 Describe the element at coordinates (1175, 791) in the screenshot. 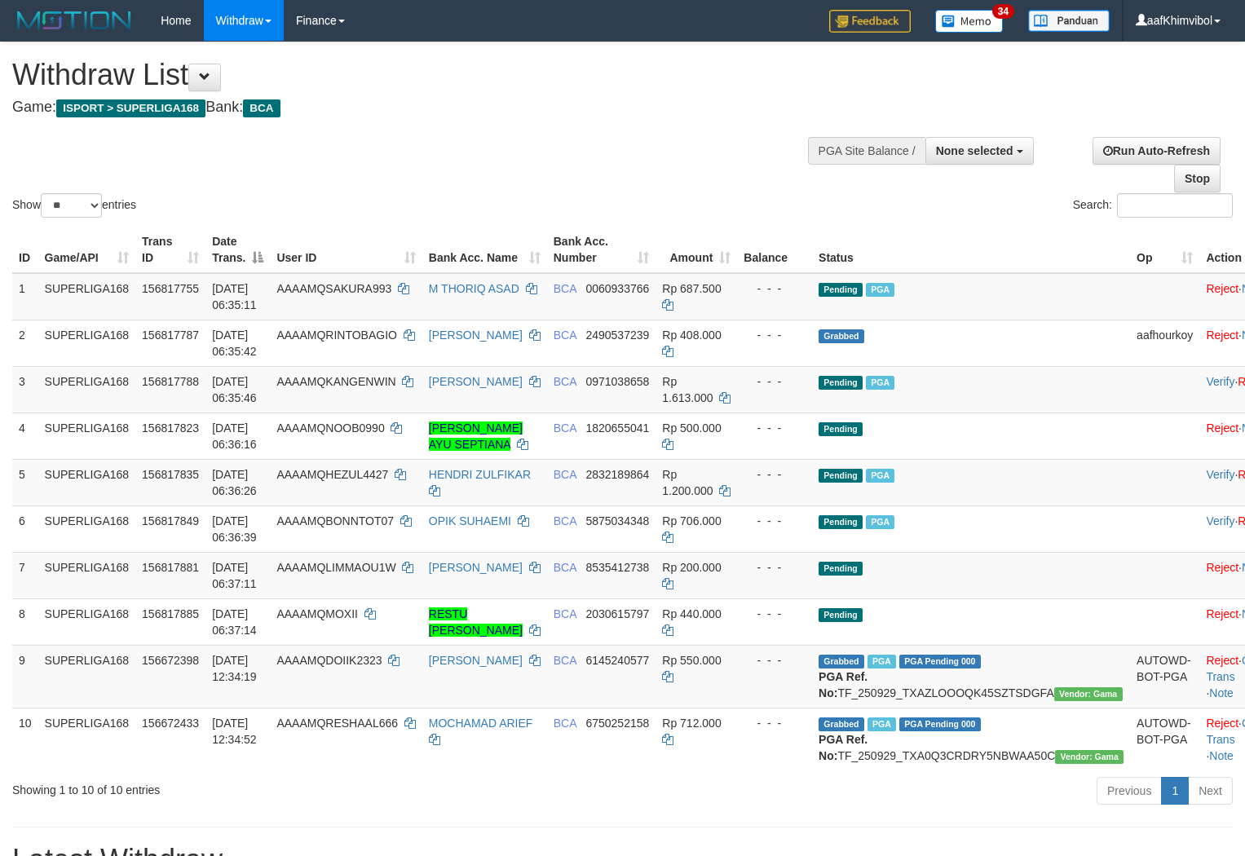

I see `a: 1` at that location.